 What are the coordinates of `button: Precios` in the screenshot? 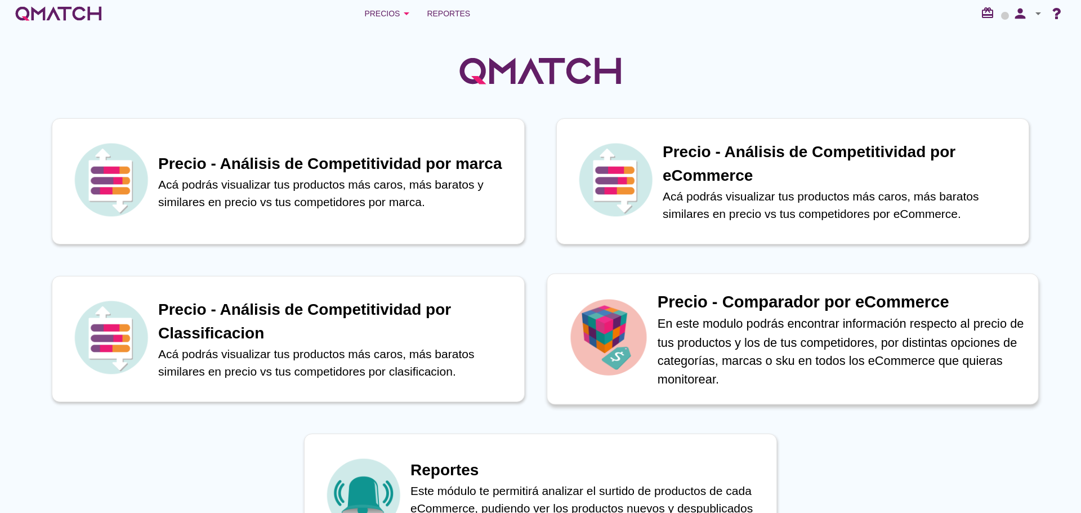 It's located at (389, 14).